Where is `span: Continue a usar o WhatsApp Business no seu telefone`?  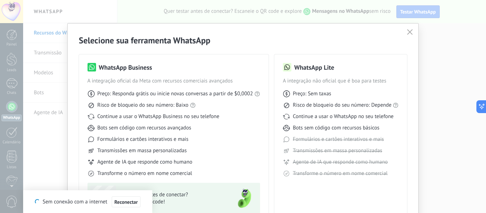 span: Continue a usar o WhatsApp Business no seu telefone is located at coordinates (158, 117).